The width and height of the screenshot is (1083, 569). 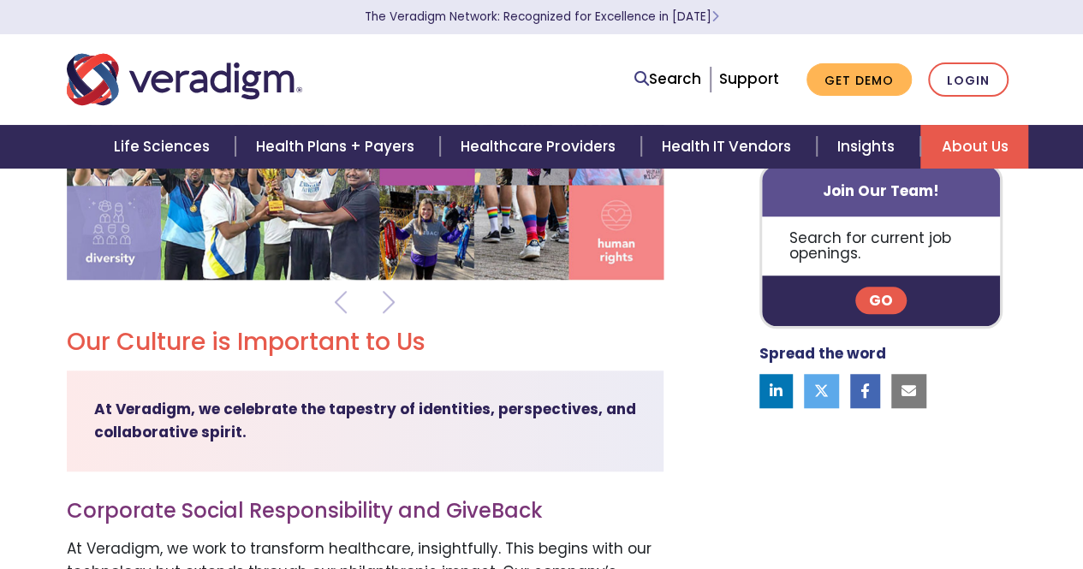 What do you see at coordinates (822, 354) in the screenshot?
I see `strong: Spread the word` at bounding box center [822, 354].